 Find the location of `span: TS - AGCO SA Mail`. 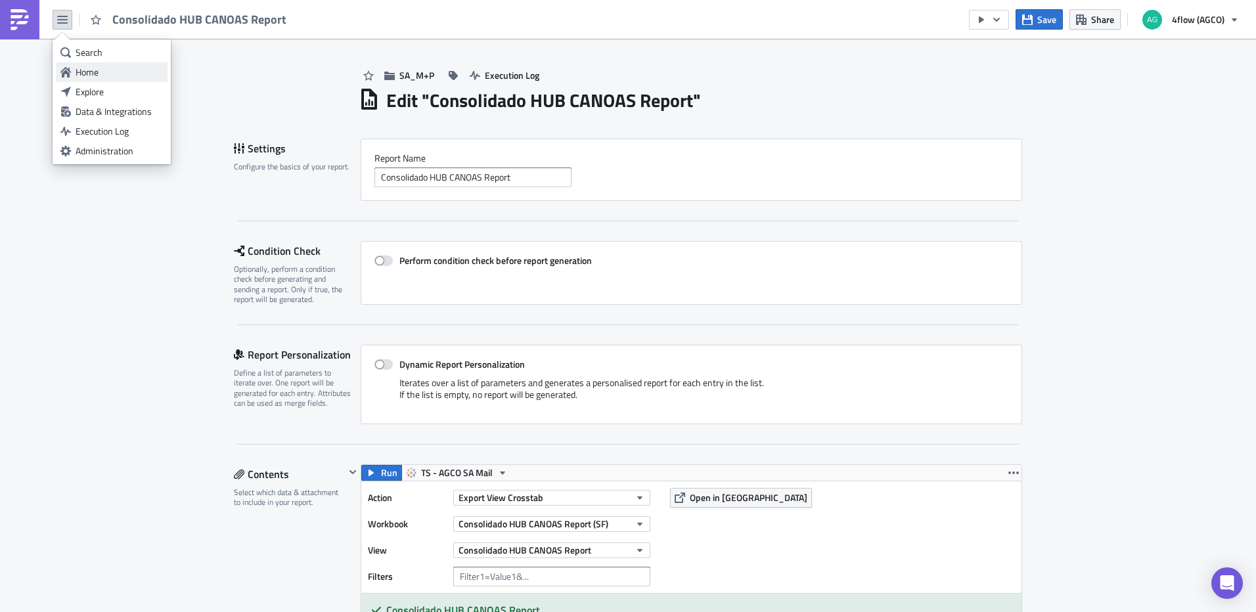

span: TS - AGCO SA Mail is located at coordinates (456, 473).